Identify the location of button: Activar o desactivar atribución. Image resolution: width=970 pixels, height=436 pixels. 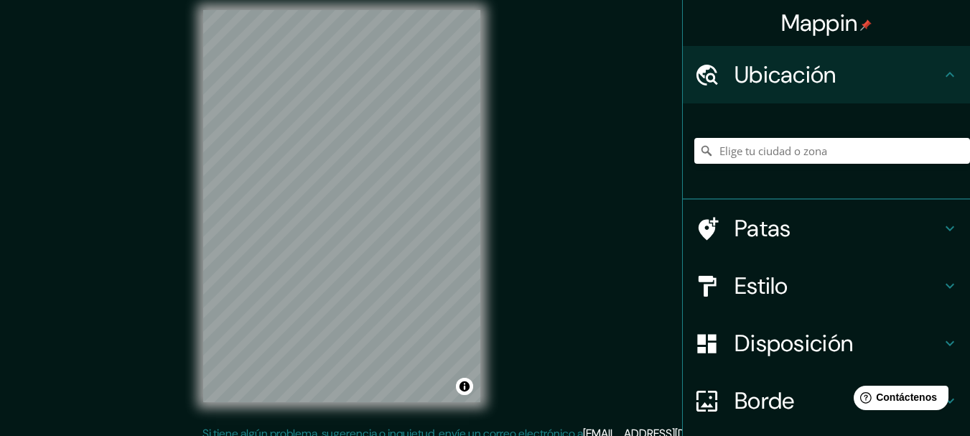
(465, 386).